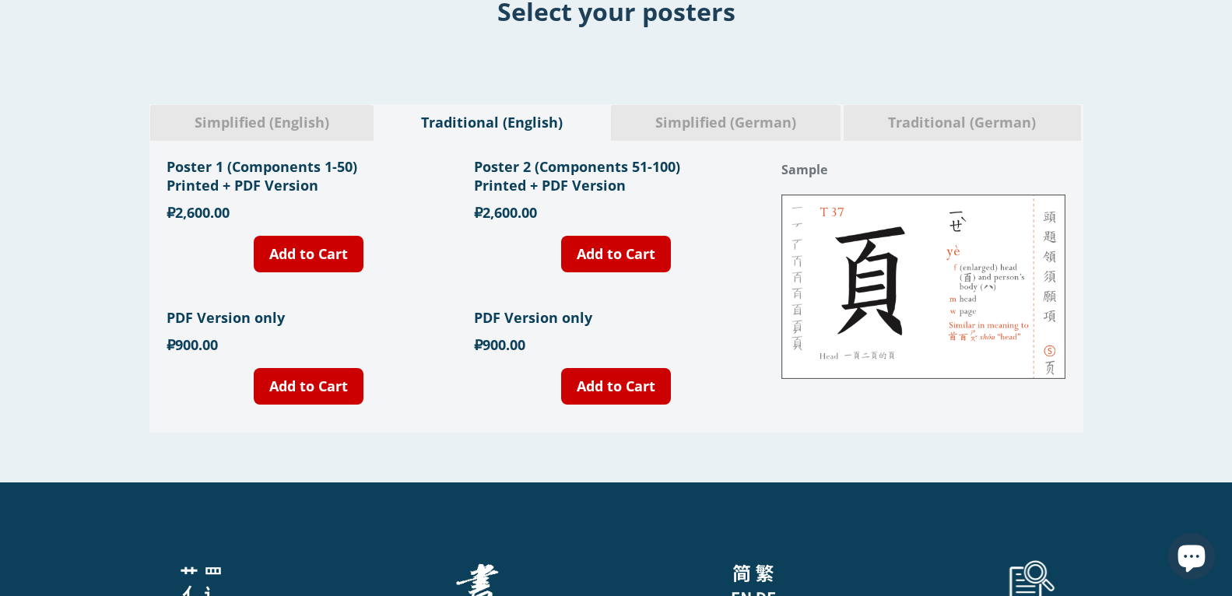 The image size is (1232, 596). I want to click on span: Simplified (German), so click(726, 123).